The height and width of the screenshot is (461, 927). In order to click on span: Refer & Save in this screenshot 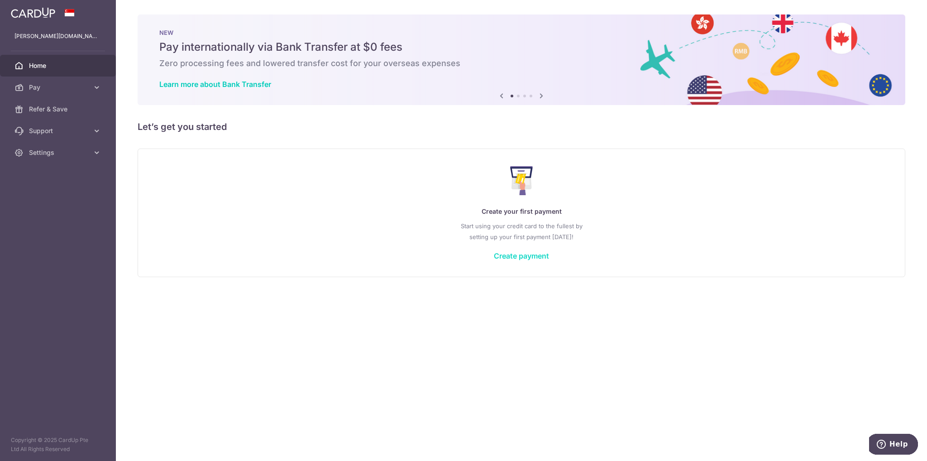, I will do `click(59, 109)`.